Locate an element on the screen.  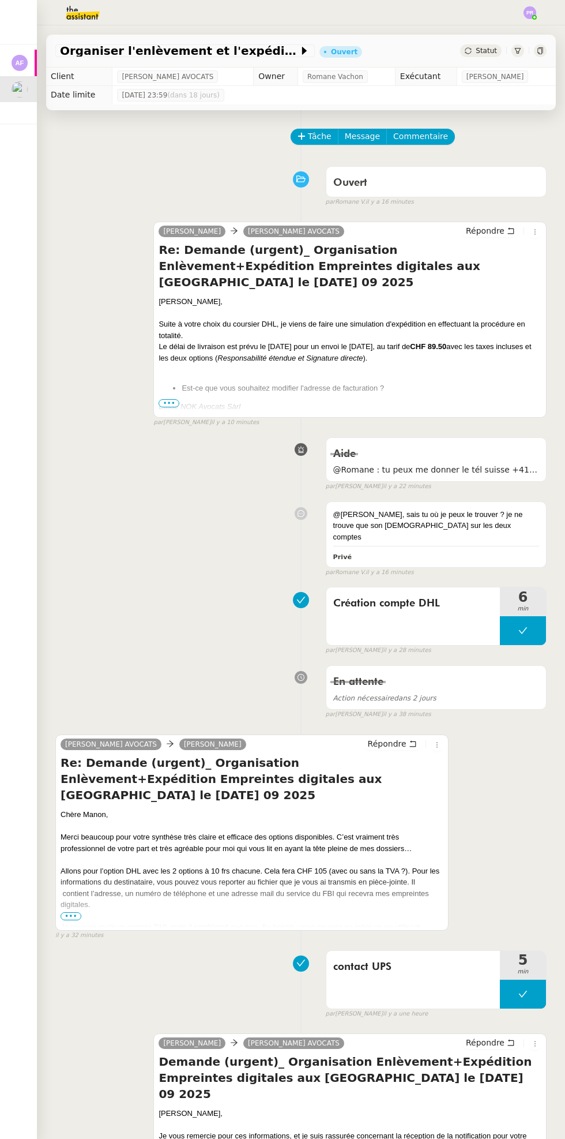
em: Étude NOK Avocats Sàrl is located at coordinates (200, 406).